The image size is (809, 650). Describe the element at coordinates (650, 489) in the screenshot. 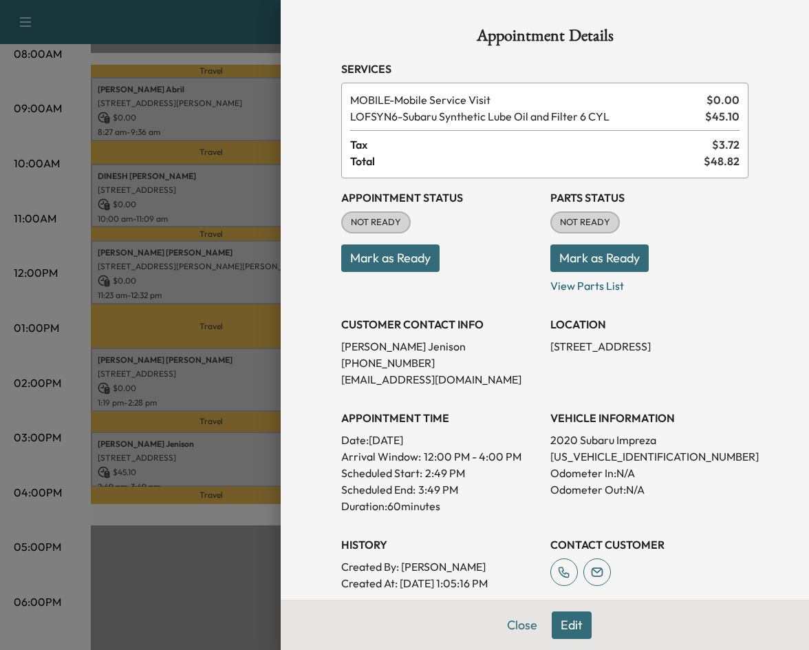

I see `p: Odometer Out: N/A` at that location.